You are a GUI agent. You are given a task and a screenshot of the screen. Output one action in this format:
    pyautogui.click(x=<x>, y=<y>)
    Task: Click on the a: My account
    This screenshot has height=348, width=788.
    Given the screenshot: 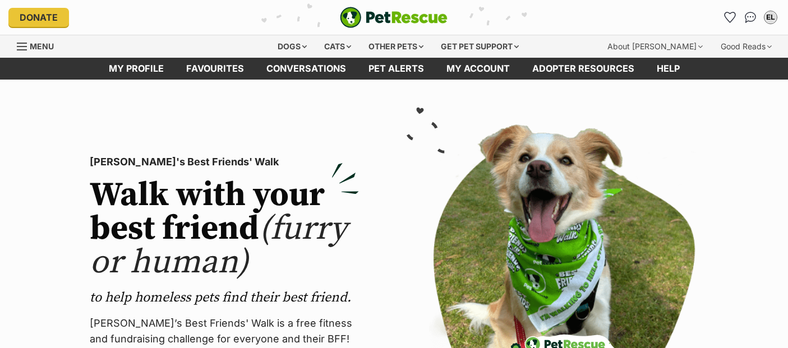 What is the action you would take?
    pyautogui.click(x=478, y=68)
    